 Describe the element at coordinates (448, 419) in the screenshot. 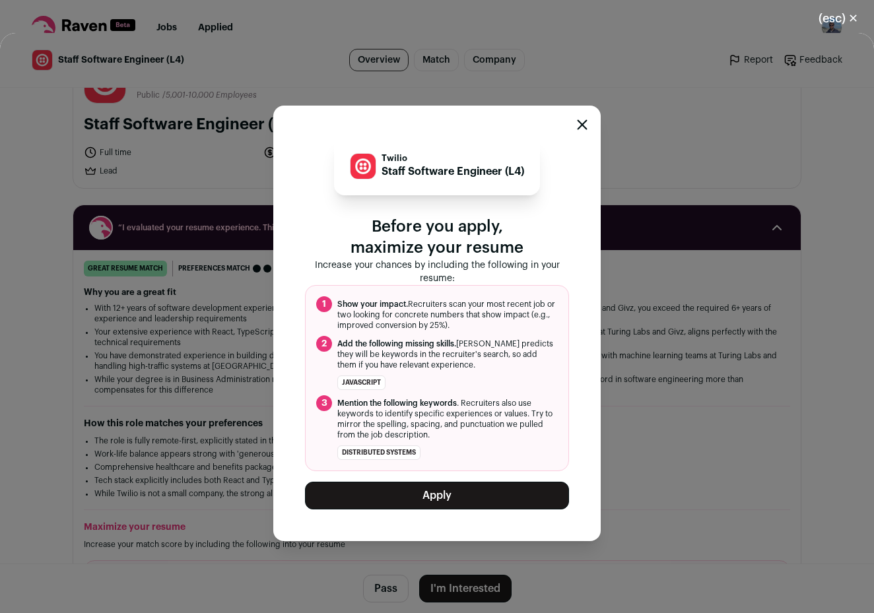

I see `span: . Recruiters also use keywords to identify specific experiences or values. Try to mirror the spel...` at that location.